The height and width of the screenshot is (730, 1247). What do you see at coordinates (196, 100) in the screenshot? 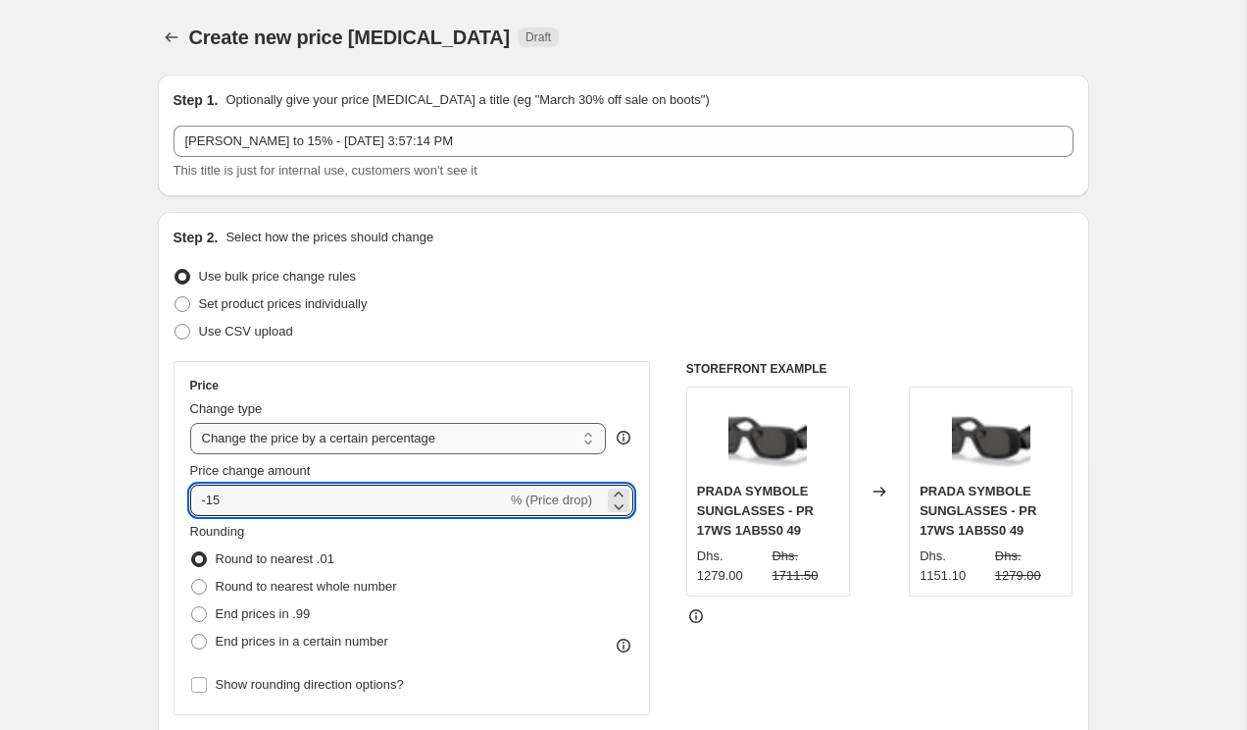
I see `h2: Step 1.` at bounding box center [196, 100].